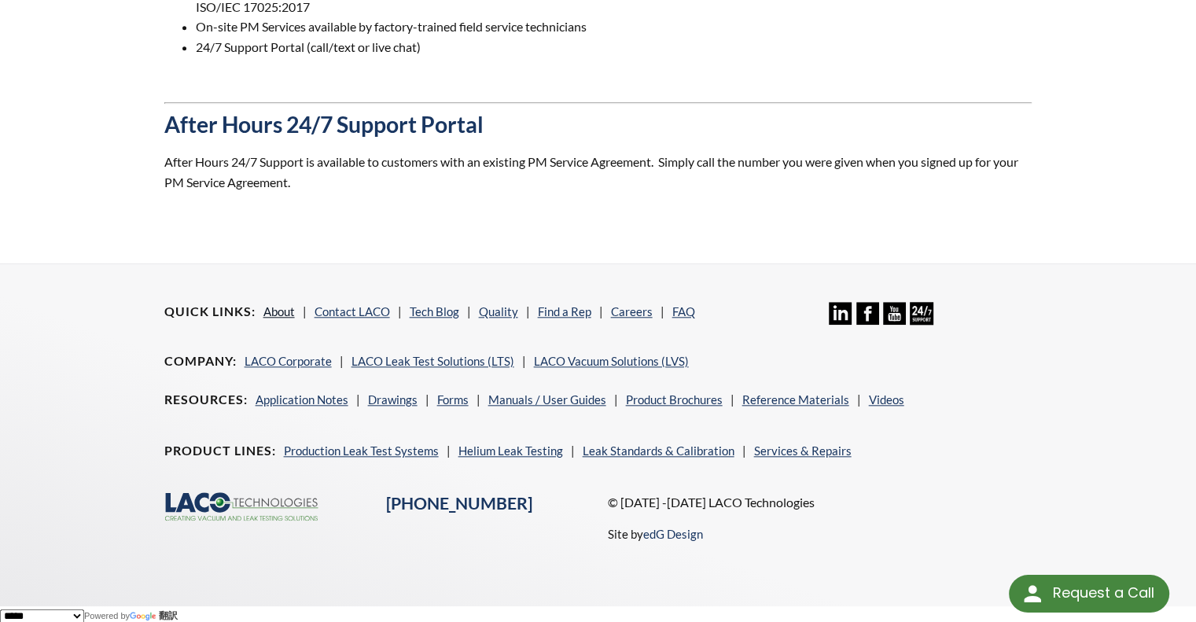 This screenshot has height=622, width=1196. Describe the element at coordinates (921, 320) in the screenshot. I see `a: 24/7 Support` at that location.